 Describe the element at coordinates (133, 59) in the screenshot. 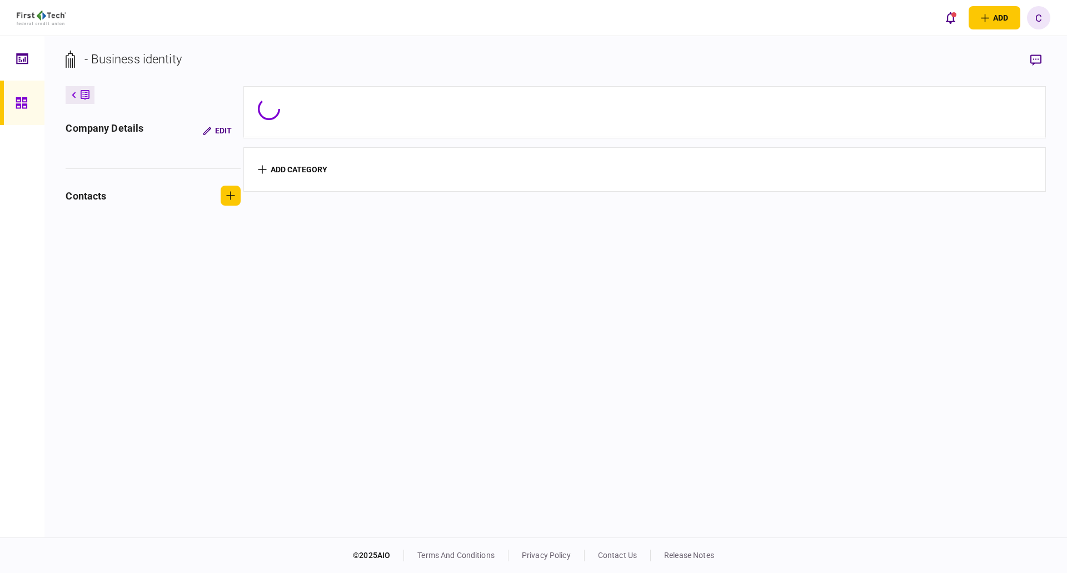

I see `div: - Business identity` at that location.